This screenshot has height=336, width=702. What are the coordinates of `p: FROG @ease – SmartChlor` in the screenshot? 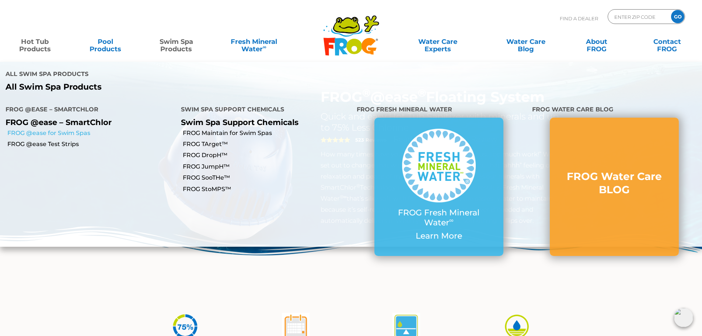 It's located at (88, 122).